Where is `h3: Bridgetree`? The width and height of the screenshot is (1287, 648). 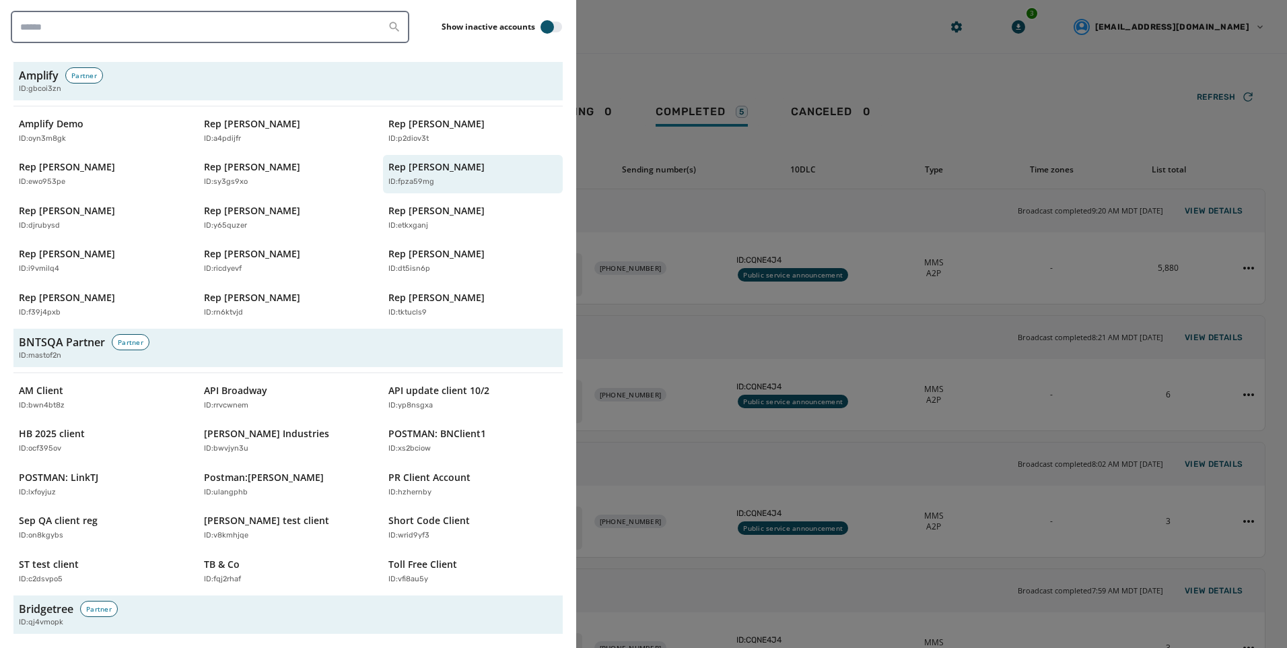
h3: Bridgetree is located at coordinates (46, 608).